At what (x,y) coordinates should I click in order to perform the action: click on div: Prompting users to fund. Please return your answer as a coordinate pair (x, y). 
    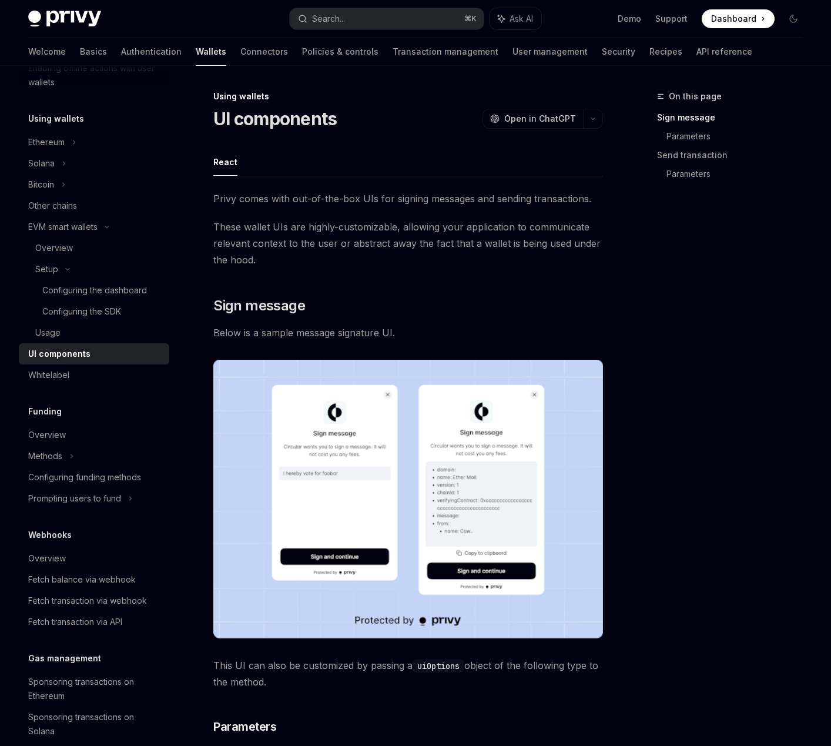
    Looking at the image, I should click on (75, 498).